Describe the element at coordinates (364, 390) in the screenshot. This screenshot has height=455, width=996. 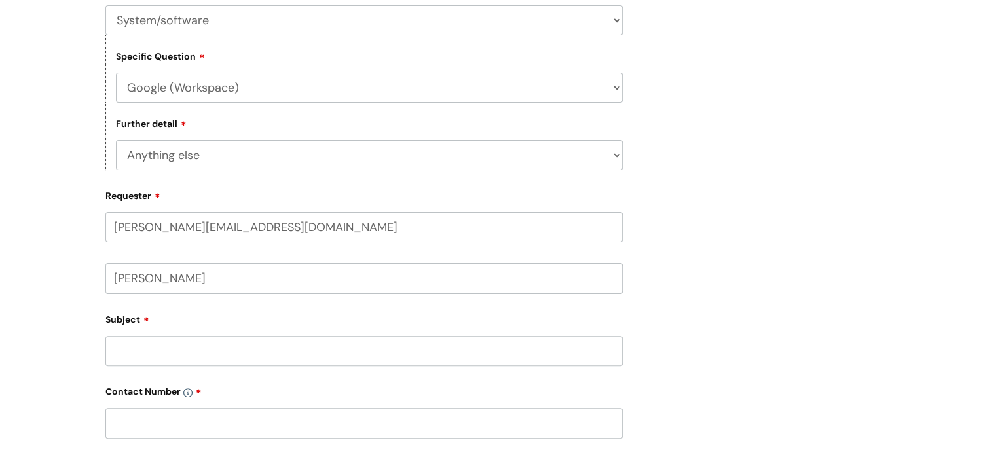
I see `label: Contact Number` at that location.